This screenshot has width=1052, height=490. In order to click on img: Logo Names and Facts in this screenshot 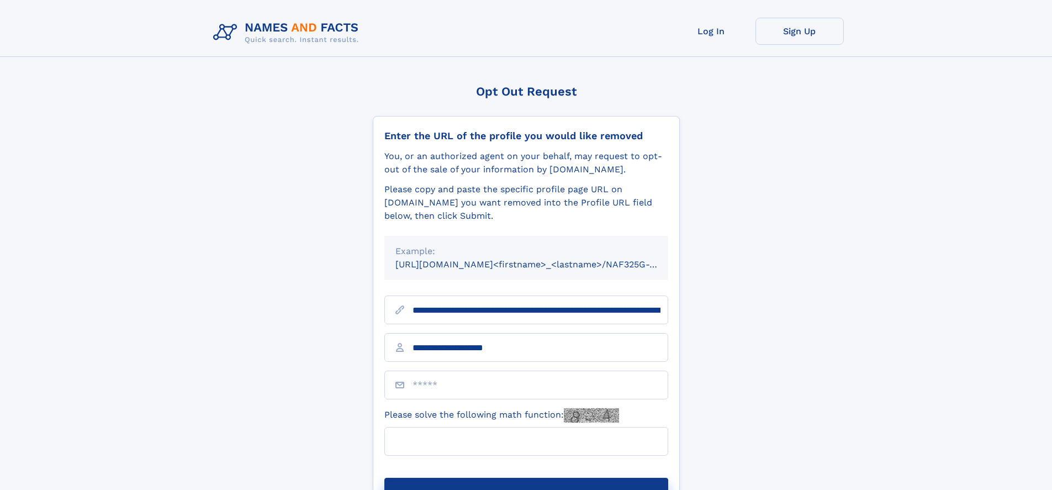, I will do `click(288, 33)`.